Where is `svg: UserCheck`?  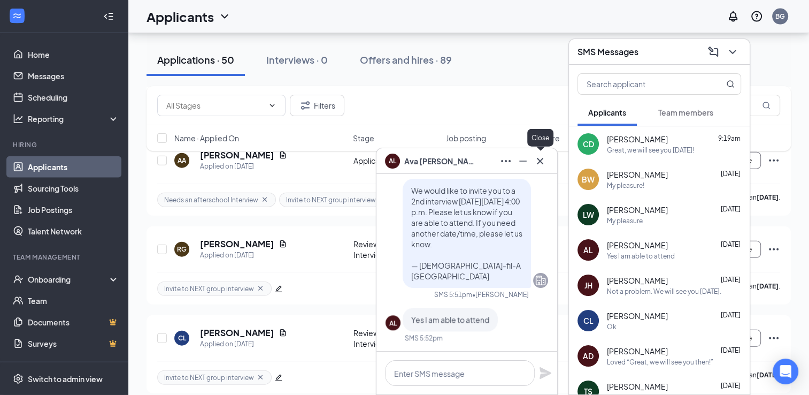
svg: UserCheck is located at coordinates (18, 279).